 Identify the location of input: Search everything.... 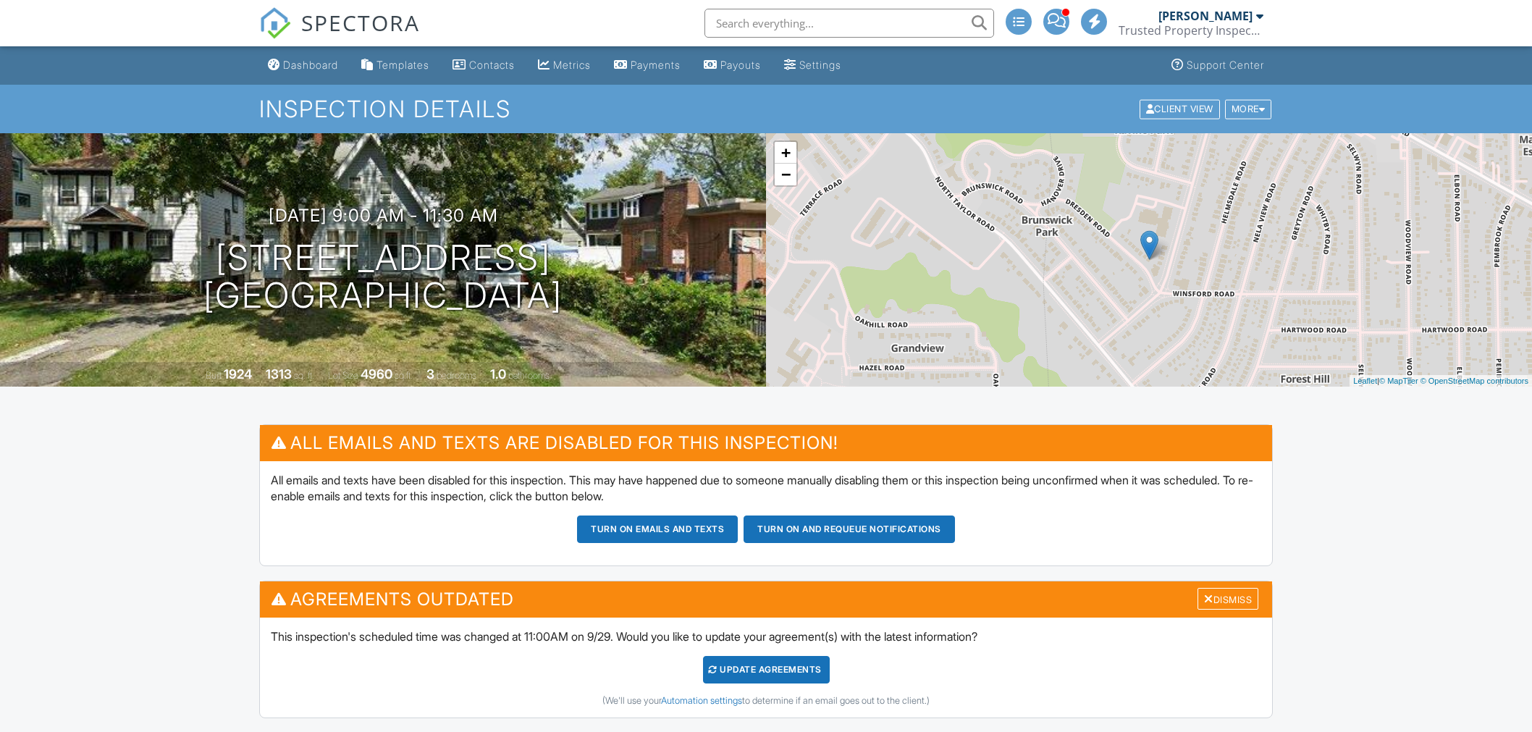
(849, 23).